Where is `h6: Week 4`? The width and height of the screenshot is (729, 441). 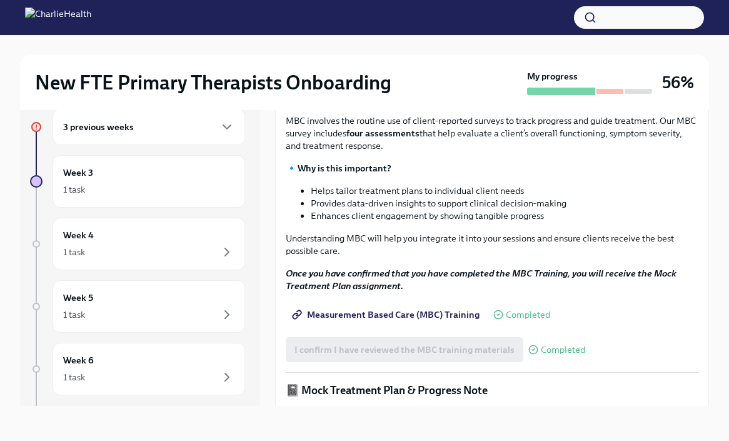 h6: Week 4 is located at coordinates (78, 235).